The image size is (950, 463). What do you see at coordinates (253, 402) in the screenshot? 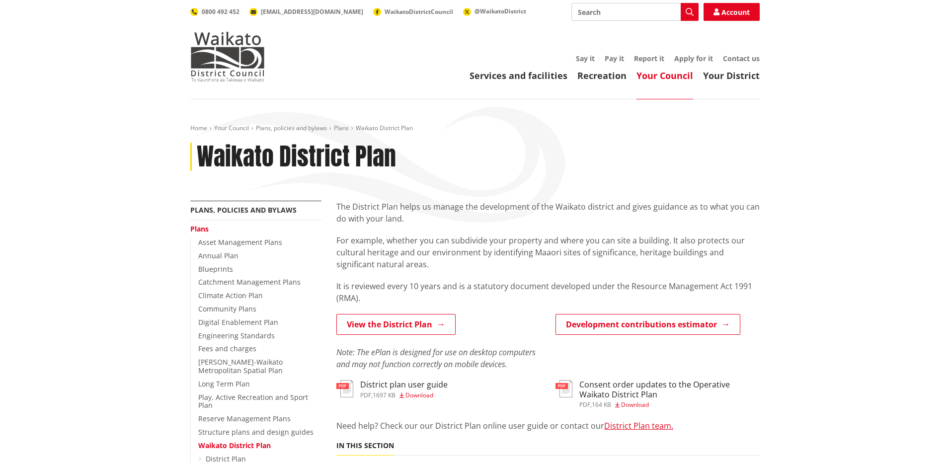
I see `a: Play, Active Recreation and Sport Plan` at bounding box center [253, 402].